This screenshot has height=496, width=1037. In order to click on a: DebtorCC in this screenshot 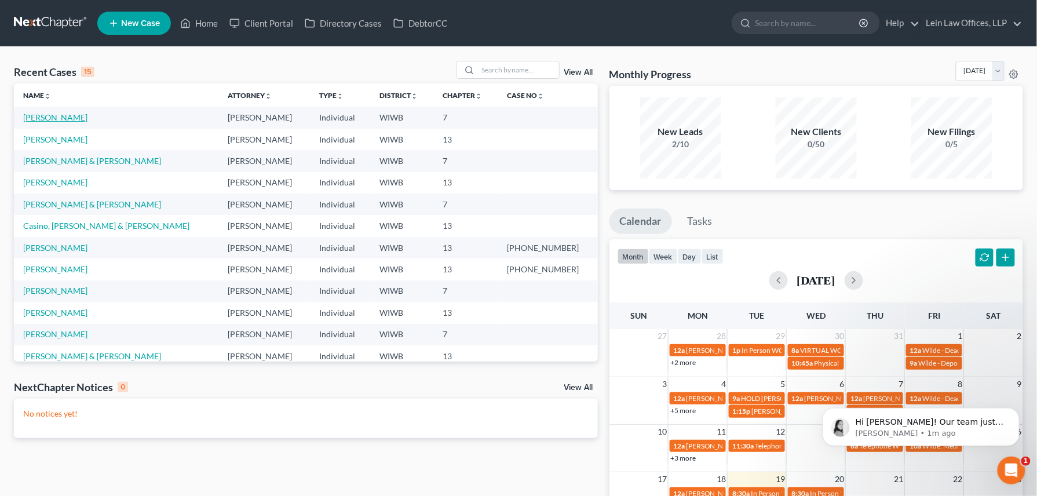, I will do `click(420, 23)`.